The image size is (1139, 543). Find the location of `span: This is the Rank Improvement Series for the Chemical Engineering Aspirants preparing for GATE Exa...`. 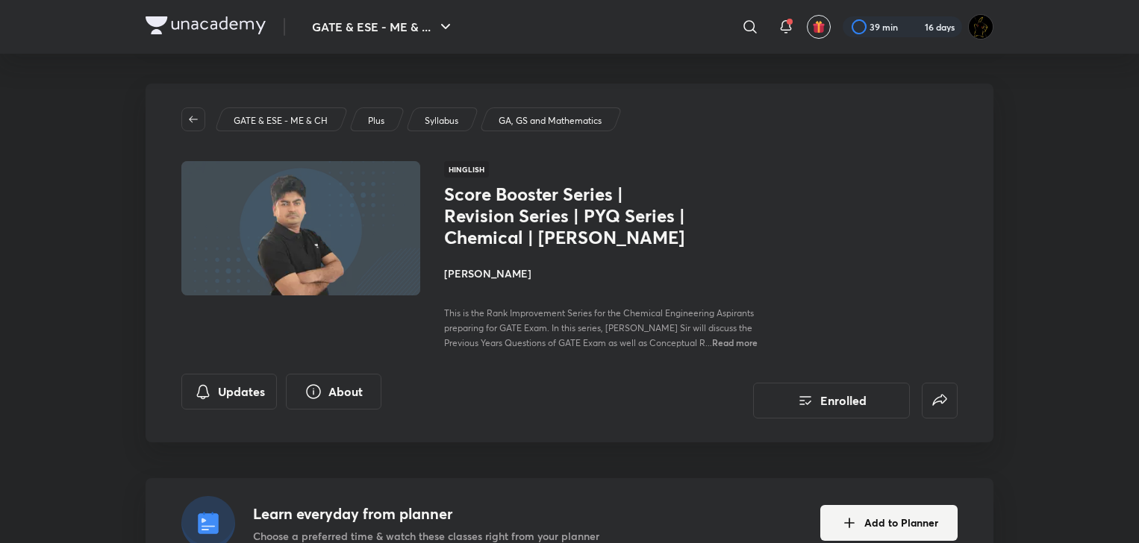

span: This is the Rank Improvement Series for the Chemical Engineering Aspirants preparing for GATE Exa... is located at coordinates (598, 328).